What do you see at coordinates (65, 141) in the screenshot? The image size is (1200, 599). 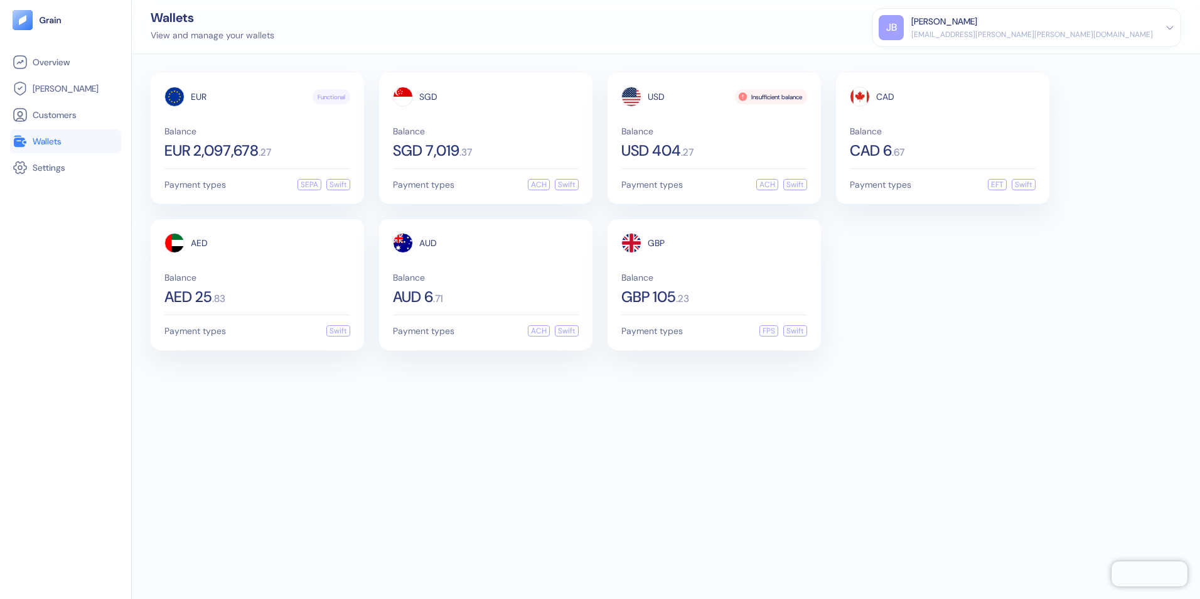 I see `a: Wallets` at bounding box center [65, 141].